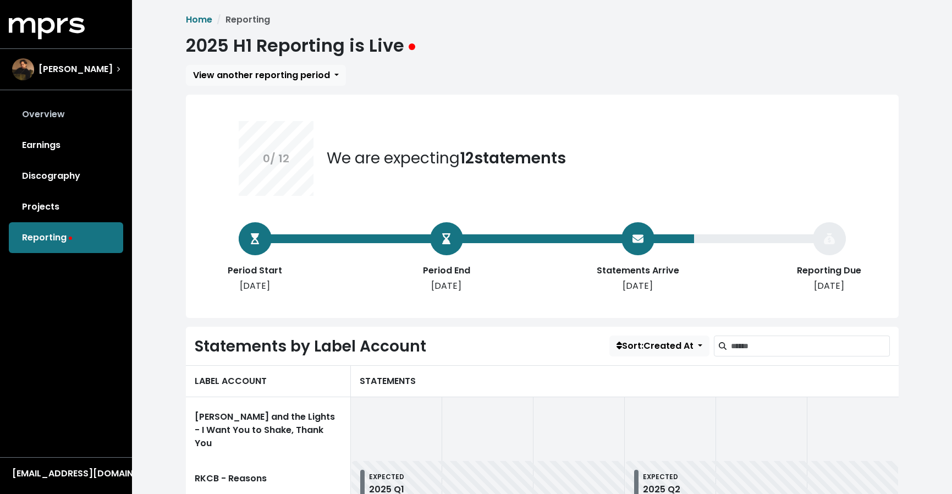 The image size is (952, 494). Describe the element at coordinates (66, 145) in the screenshot. I see `a: Earnings` at that location.